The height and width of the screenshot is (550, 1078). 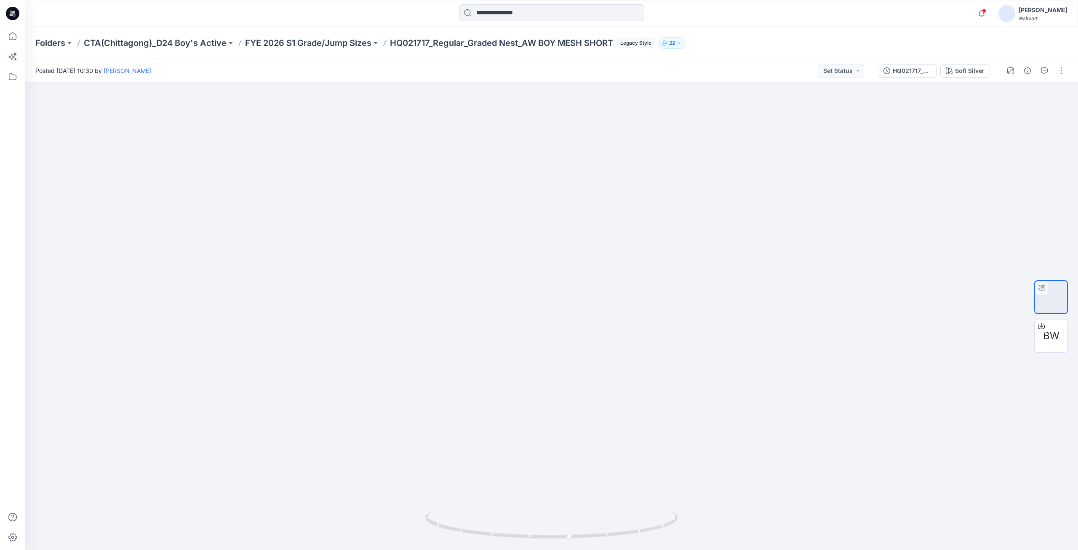 What do you see at coordinates (50, 43) in the screenshot?
I see `p: Folders` at bounding box center [50, 43].